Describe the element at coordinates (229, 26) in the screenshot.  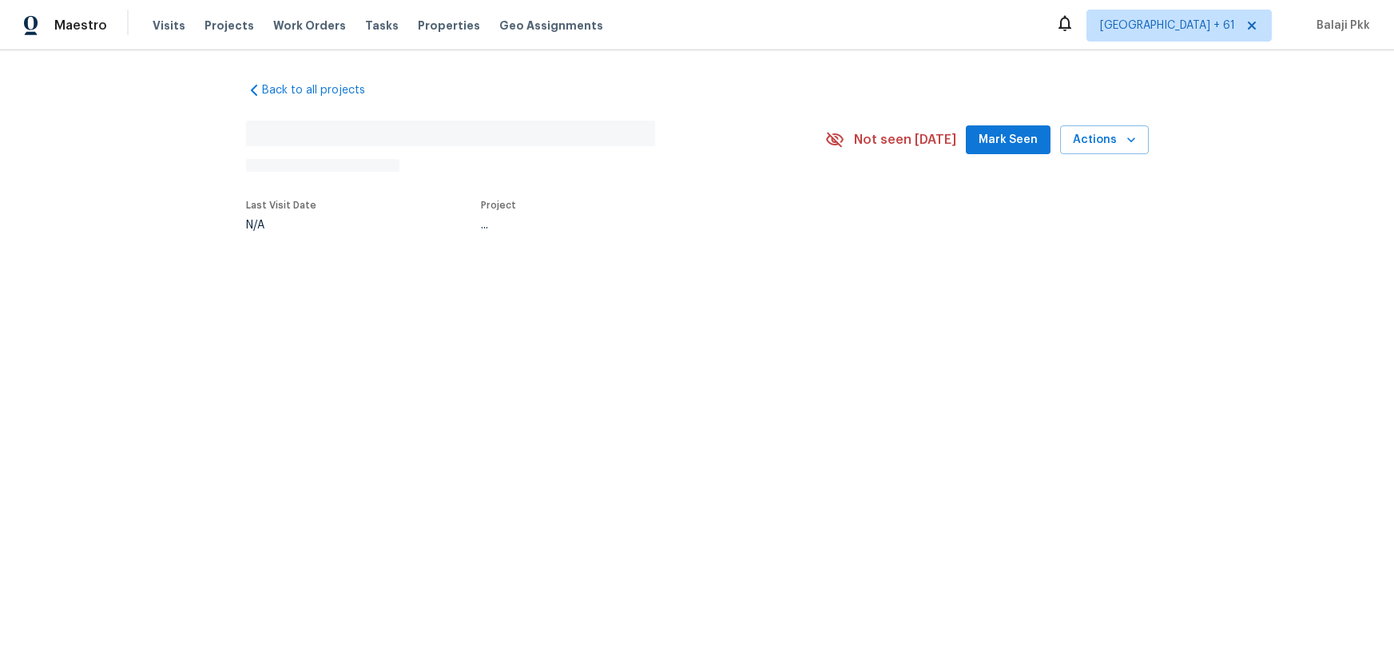
I see `span: Projects` at that location.